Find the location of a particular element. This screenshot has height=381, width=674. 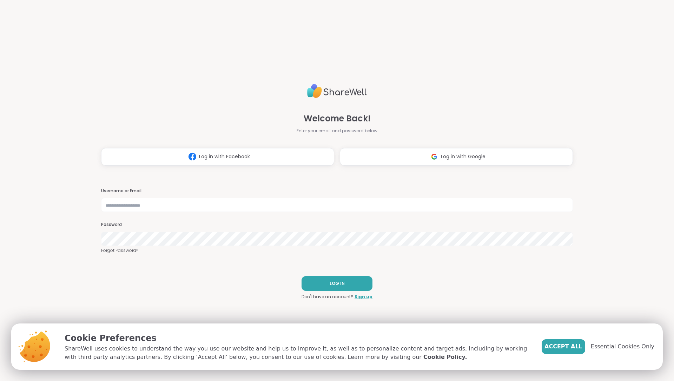

button: Accept All is located at coordinates (563, 347).